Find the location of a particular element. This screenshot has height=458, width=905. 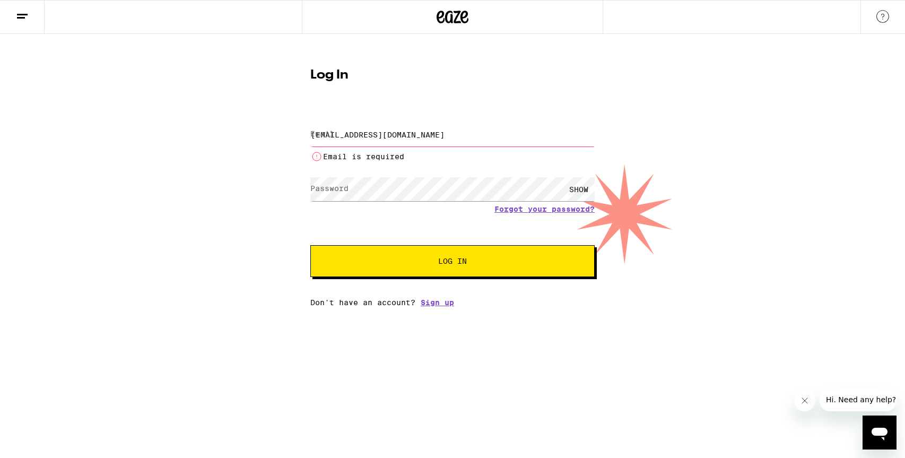

input: Email is located at coordinates (452, 134).